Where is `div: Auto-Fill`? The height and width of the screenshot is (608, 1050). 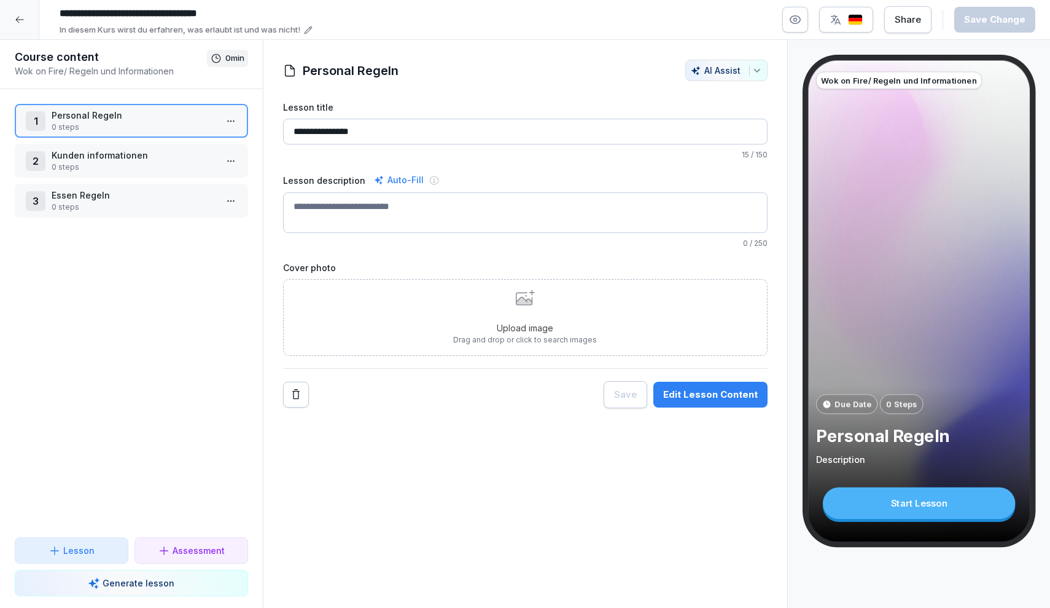
div: Auto-Fill is located at coordinates (399, 180).